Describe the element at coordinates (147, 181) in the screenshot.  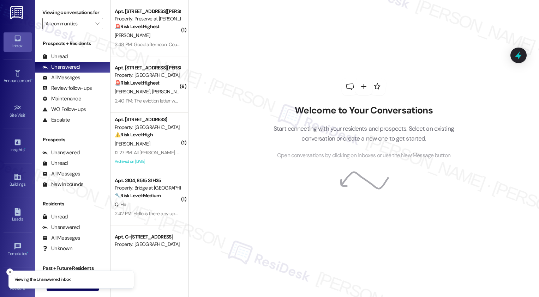
I see `div: Apt. 3104, 8515 S IH35` at that location.